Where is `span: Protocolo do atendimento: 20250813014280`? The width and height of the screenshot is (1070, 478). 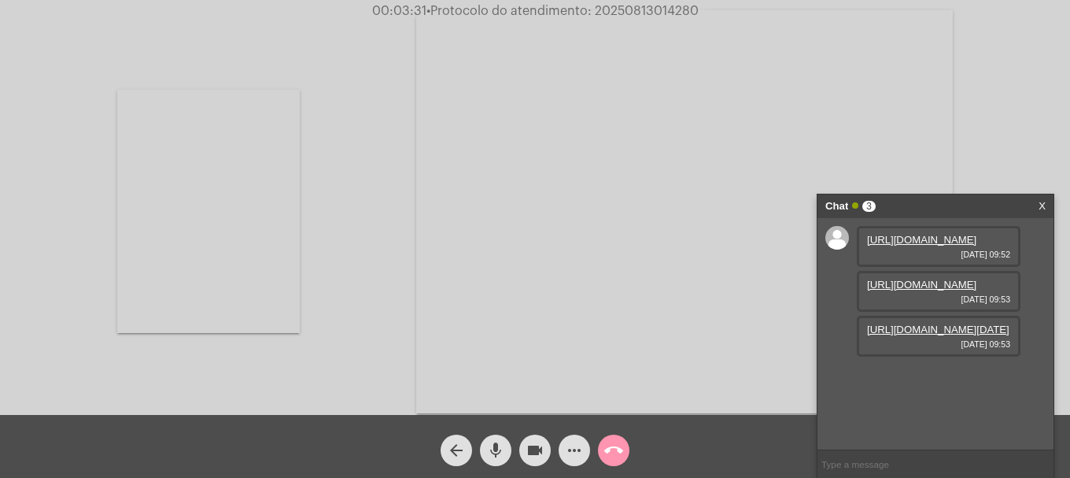 span: Protocolo do atendimento: 20250813014280 is located at coordinates (563, 11).